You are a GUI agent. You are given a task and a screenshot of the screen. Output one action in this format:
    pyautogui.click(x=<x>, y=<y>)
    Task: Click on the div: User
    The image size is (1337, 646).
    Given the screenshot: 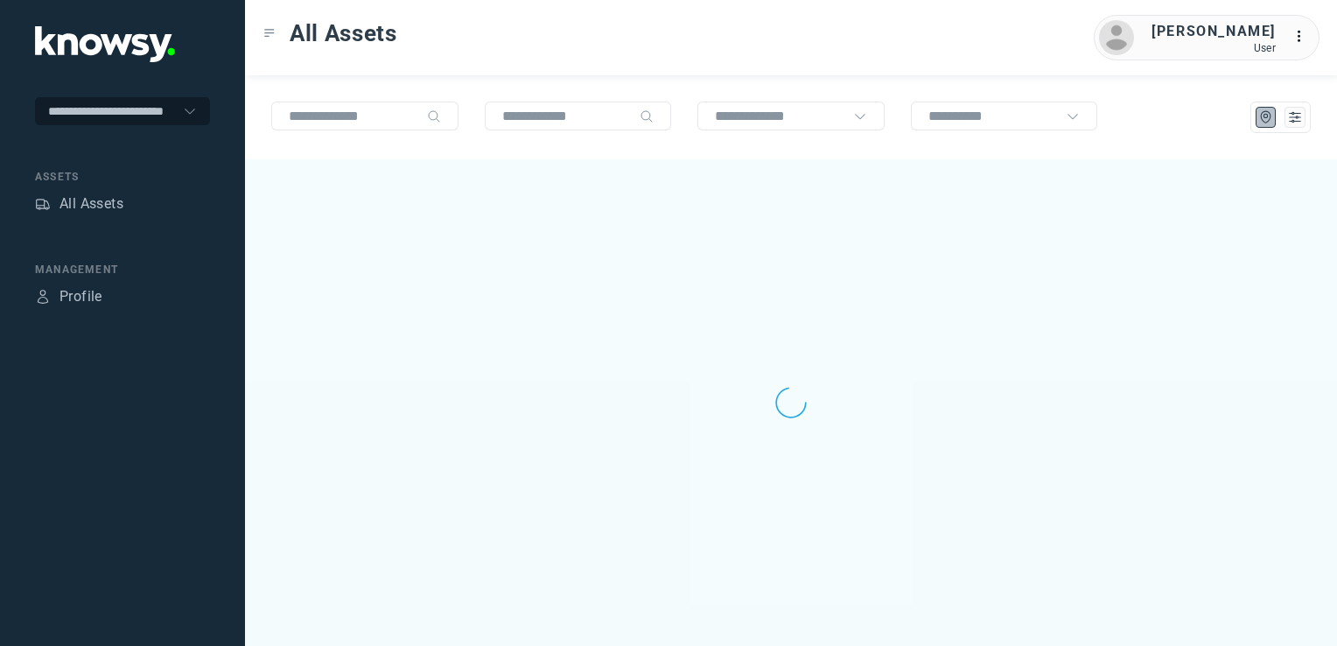 What is the action you would take?
    pyautogui.click(x=1214, y=48)
    